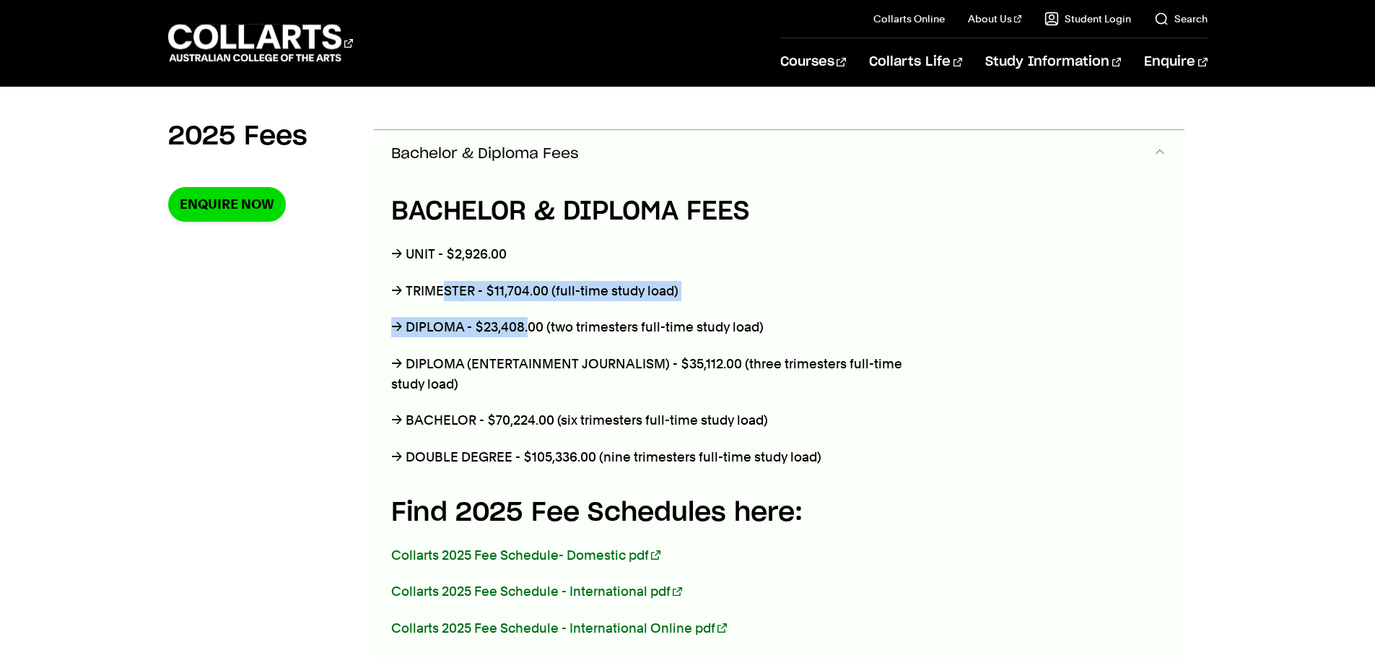 The image size is (1375, 658). What do you see at coordinates (659, 327) in the screenshot?
I see `p: → DIPLOMA - $23,408.00 (two trimesters full-time study load)` at bounding box center [659, 327].